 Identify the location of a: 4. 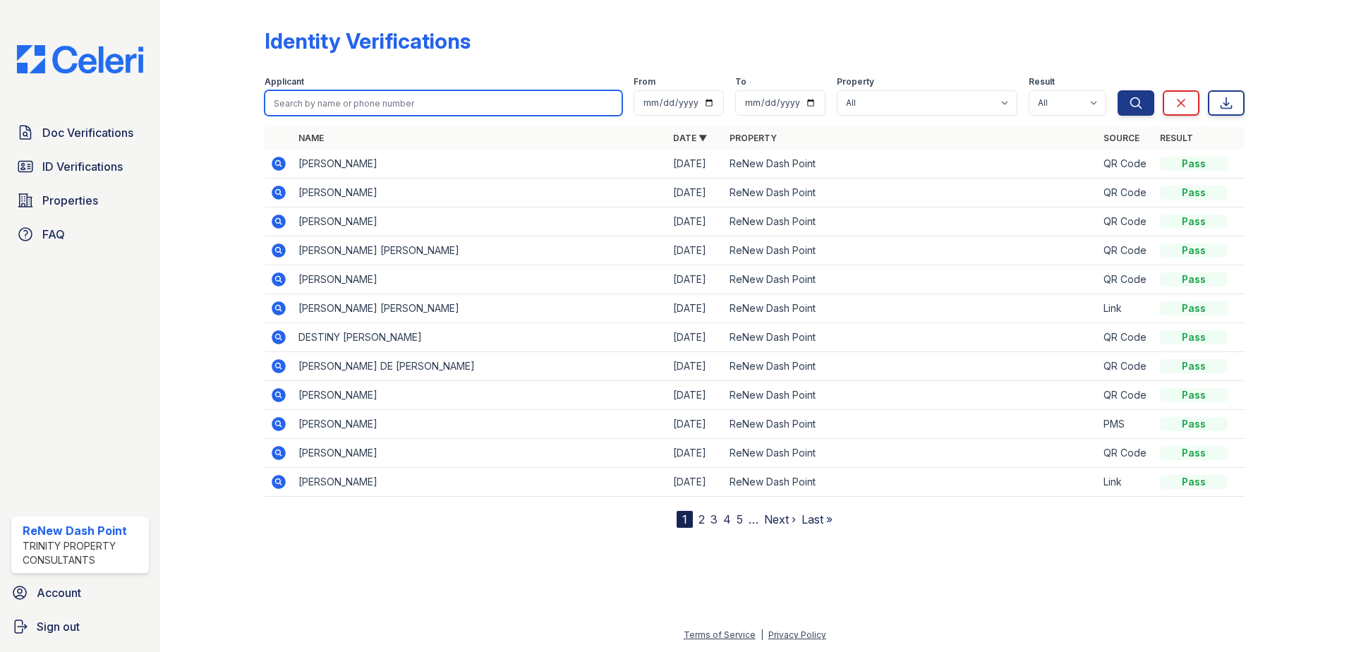
(727, 519).